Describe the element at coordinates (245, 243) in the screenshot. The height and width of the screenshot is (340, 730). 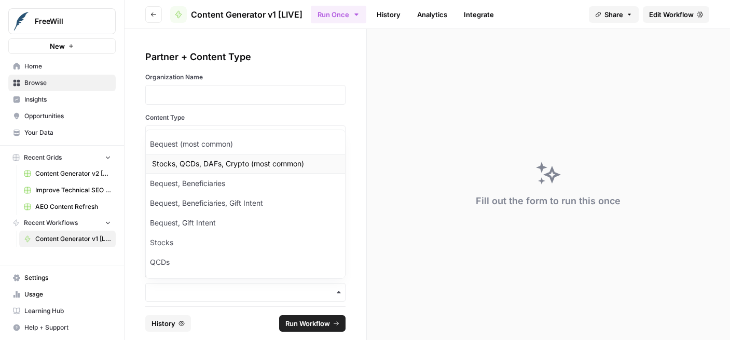
I see `div: Stocks` at that location.